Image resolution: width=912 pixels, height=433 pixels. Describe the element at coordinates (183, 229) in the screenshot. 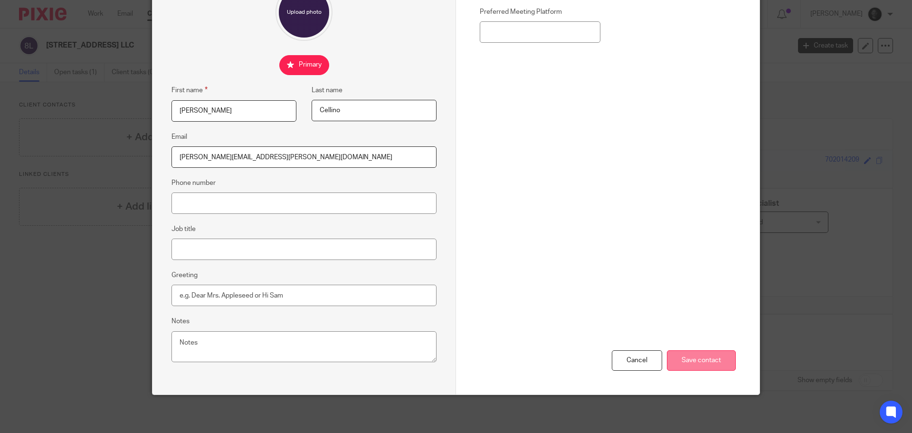

I see `label: Job title` at that location.